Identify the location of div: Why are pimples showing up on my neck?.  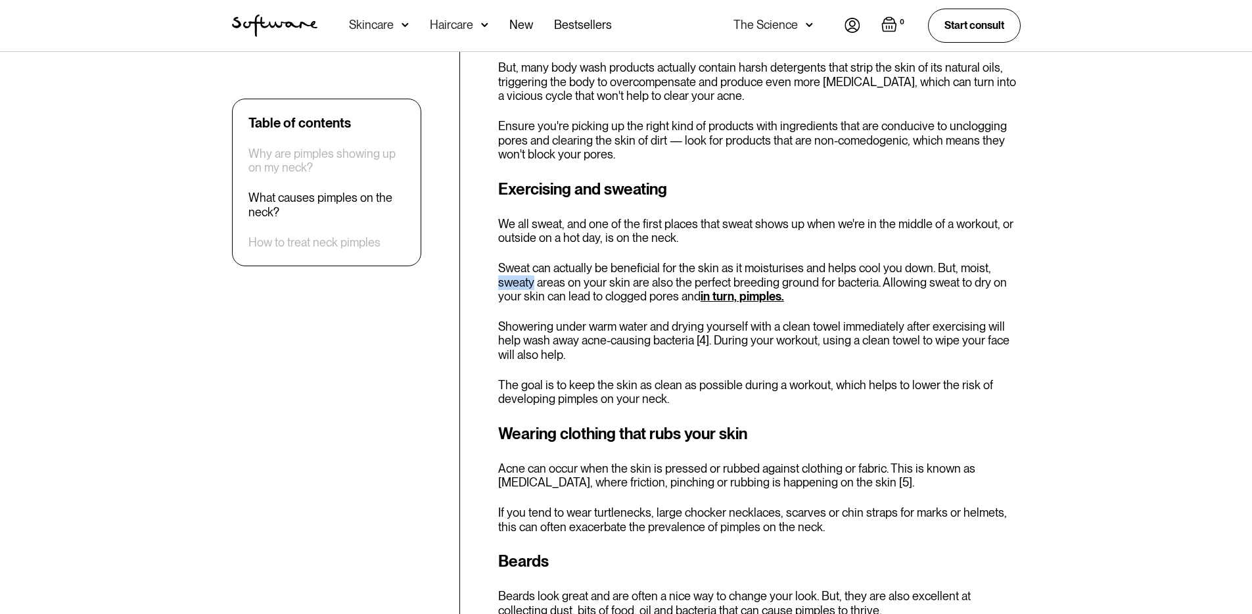
(327, 160).